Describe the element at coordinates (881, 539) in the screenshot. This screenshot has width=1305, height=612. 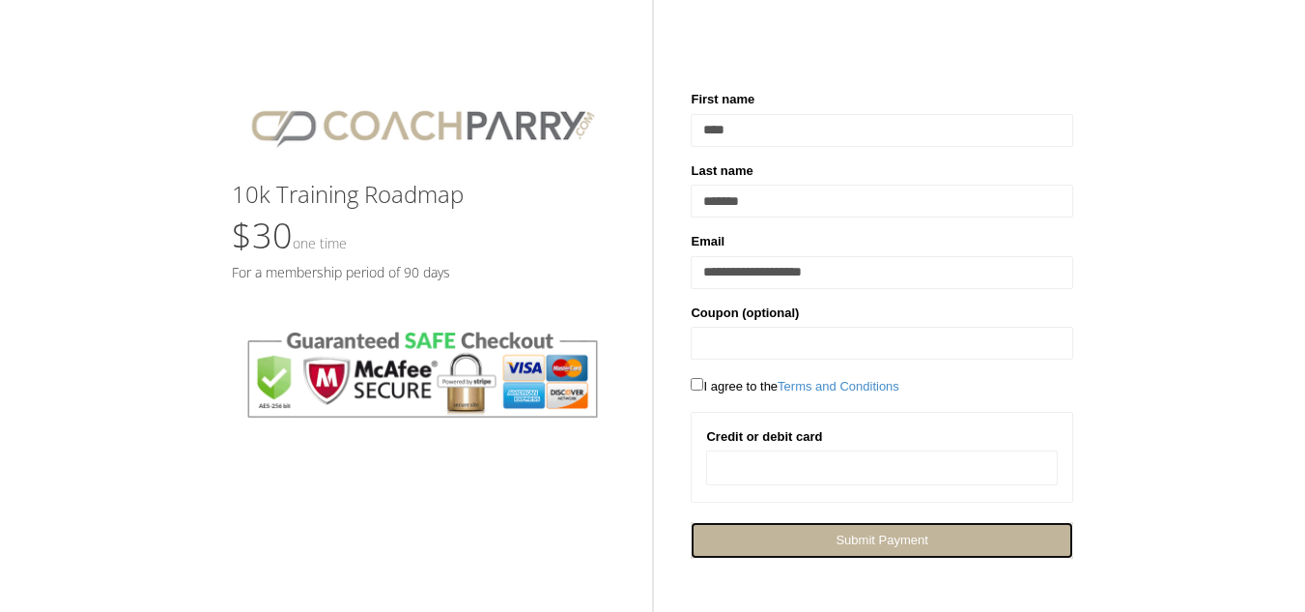
I see `a: Submit Payment` at that location.